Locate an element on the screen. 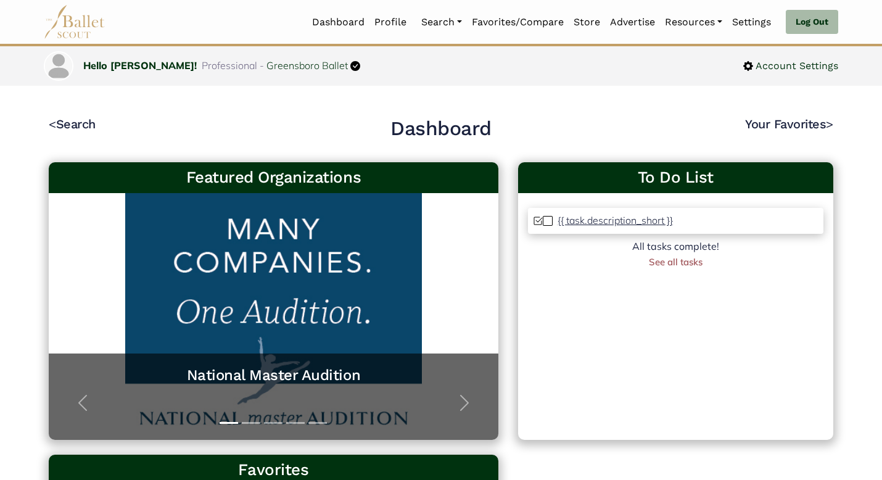  a: Favorites/Compare is located at coordinates (517, 22).